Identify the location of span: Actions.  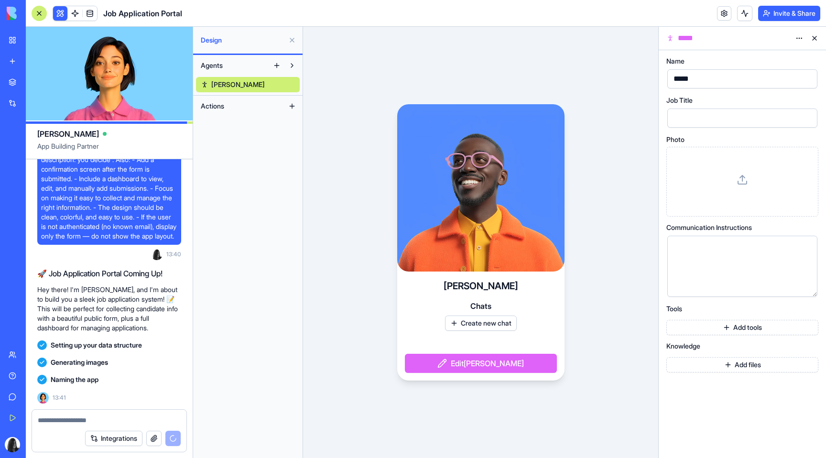
(212, 106).